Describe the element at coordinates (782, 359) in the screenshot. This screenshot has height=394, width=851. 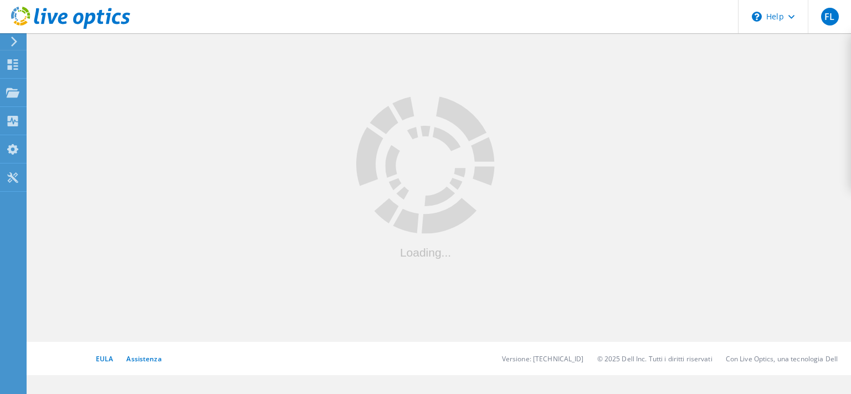
I see `li: Con Live Optics, una tecnologia Dell` at that location.